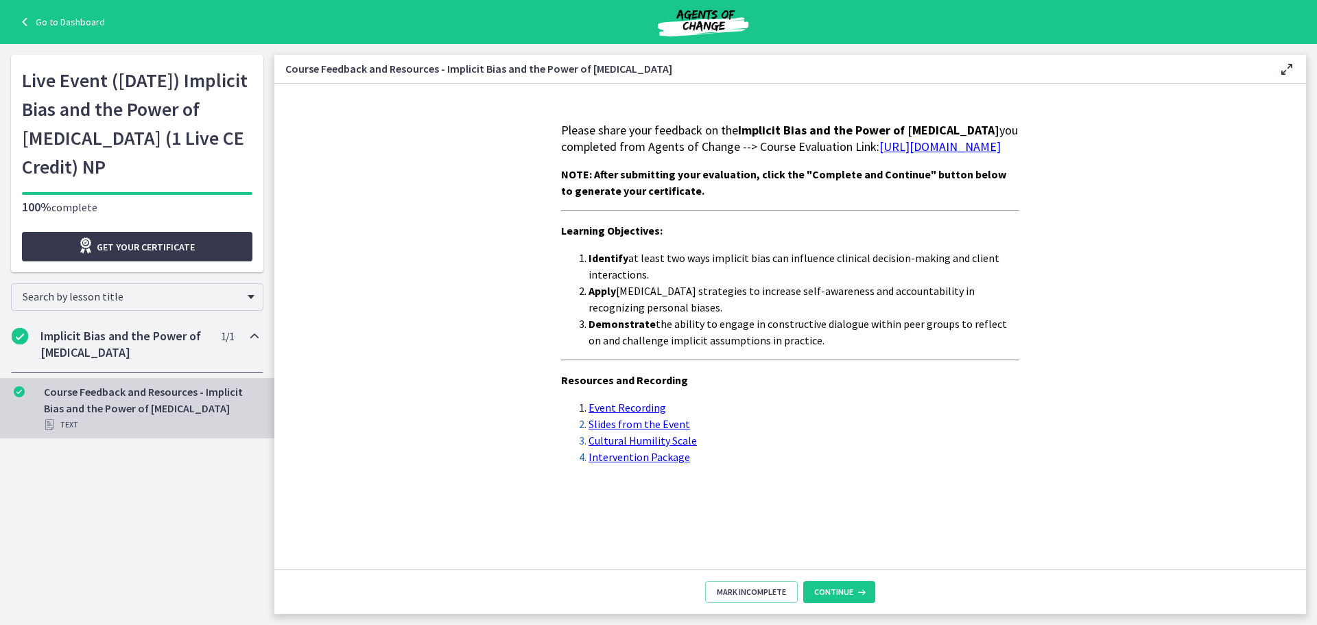 This screenshot has height=625, width=1317. What do you see at coordinates (790, 138) in the screenshot?
I see `span: Please share your feedback on the you completed from Agents of Change --> Course Evaluation Link:` at bounding box center [790, 138].